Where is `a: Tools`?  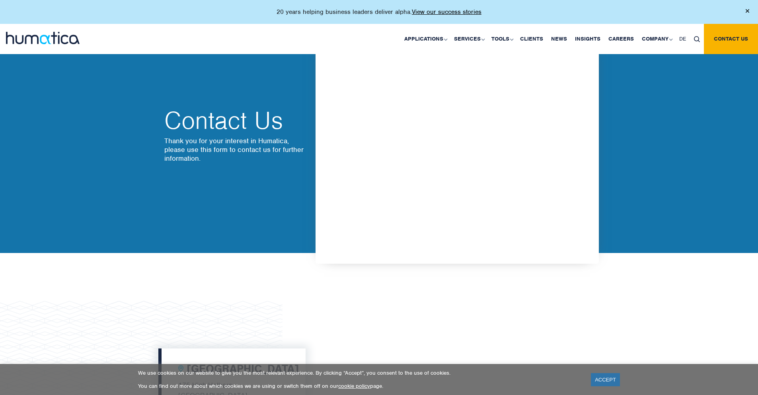
a: Tools is located at coordinates (502, 39).